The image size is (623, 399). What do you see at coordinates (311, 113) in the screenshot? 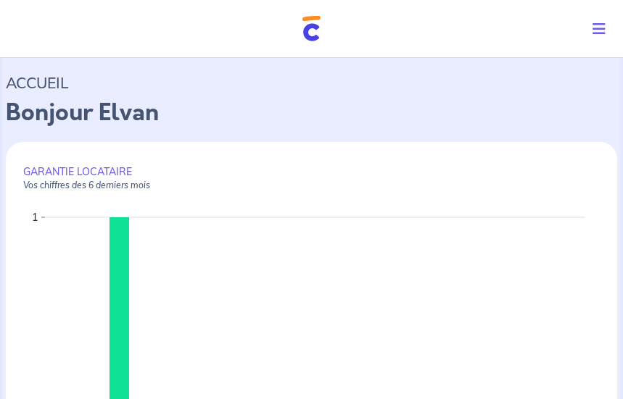
I see `p: Bonjour Elvan` at bounding box center [311, 113].